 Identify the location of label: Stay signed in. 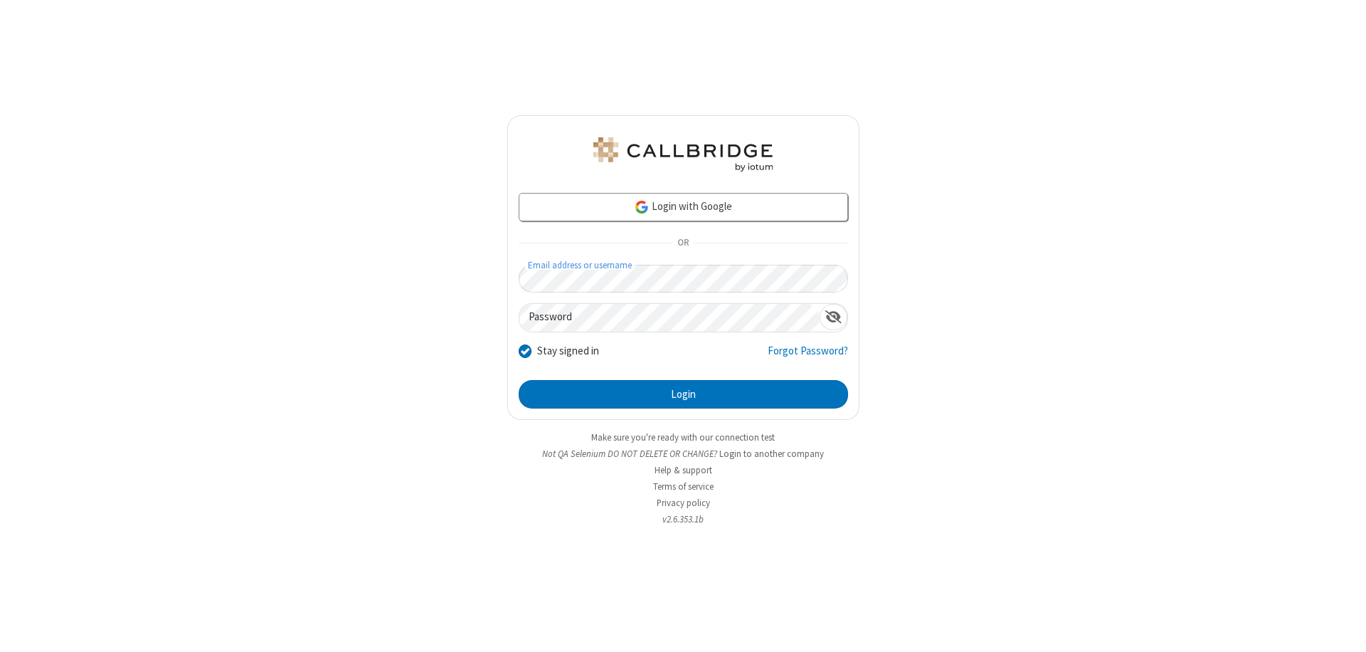
(568, 351).